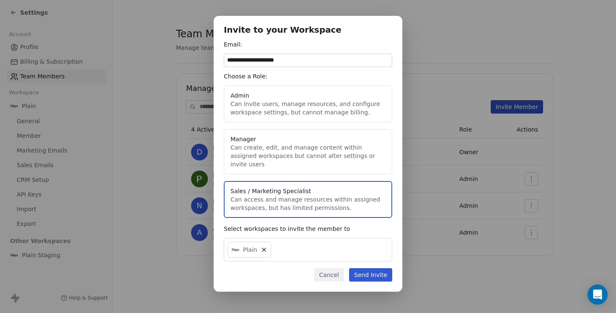  What do you see at coordinates (370, 275) in the screenshot?
I see `button: Send Invite` at bounding box center [370, 275].